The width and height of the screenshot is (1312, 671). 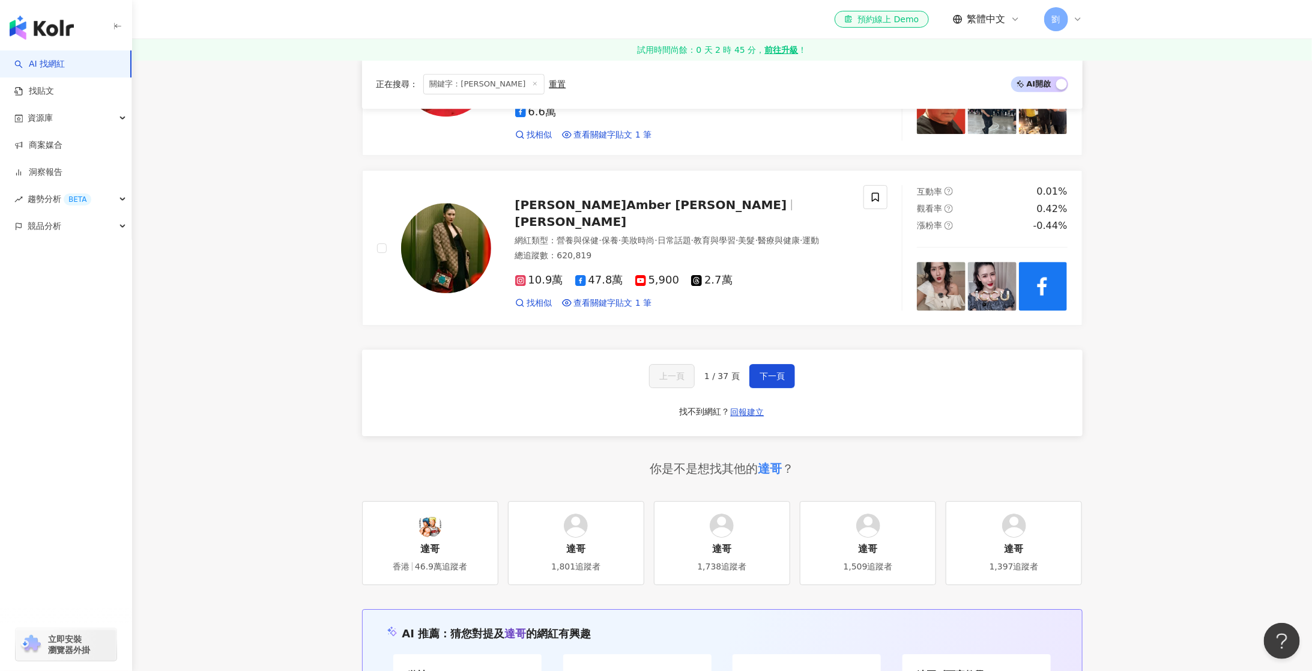 I want to click on span: 漲粉率, so click(x=930, y=225).